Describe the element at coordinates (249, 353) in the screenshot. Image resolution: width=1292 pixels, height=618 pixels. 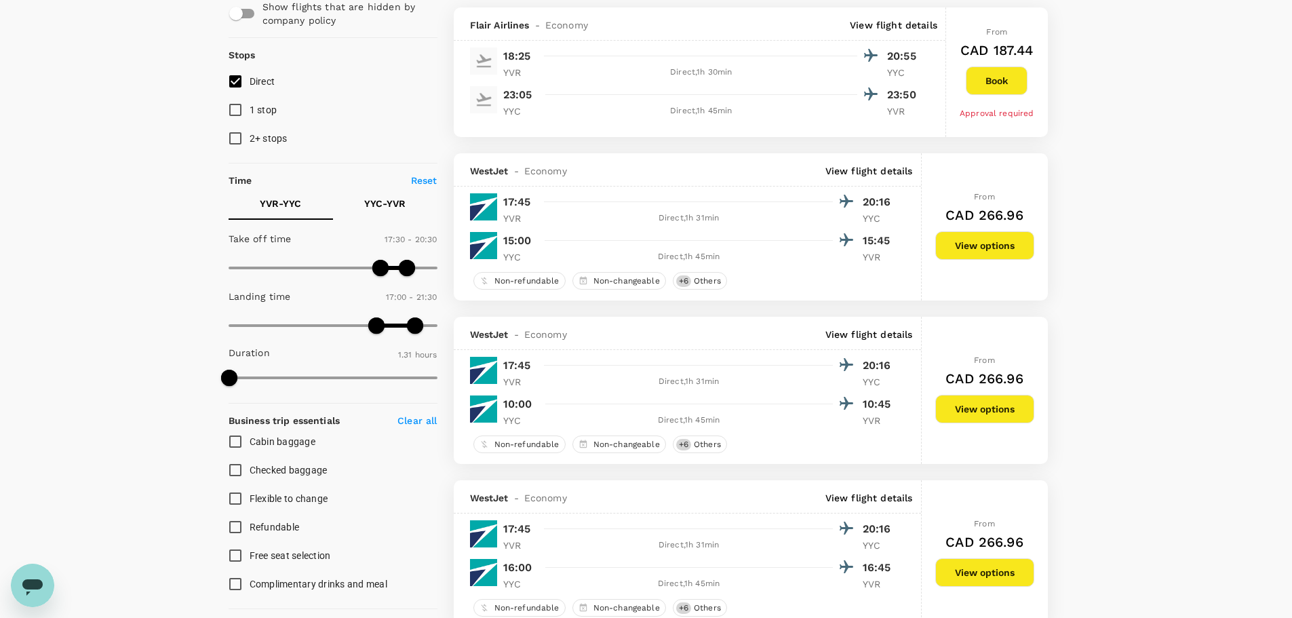
I see `p: Duration` at that location.